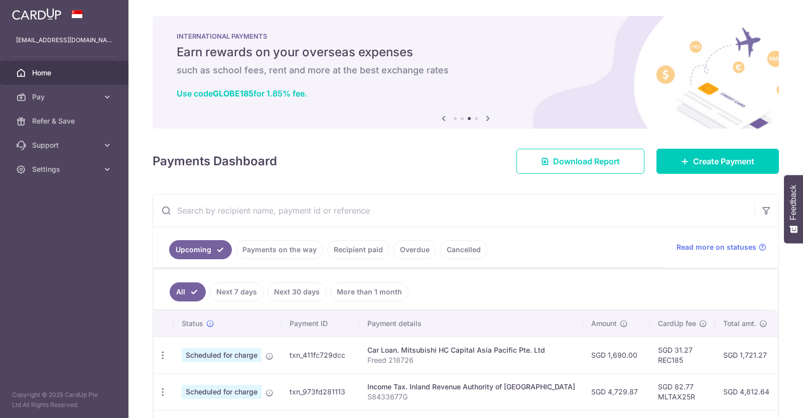 Image resolution: width=803 pixels, height=418 pixels. Describe the element at coordinates (320, 391) in the screenshot. I see `td: txn_973fd281113` at that location.